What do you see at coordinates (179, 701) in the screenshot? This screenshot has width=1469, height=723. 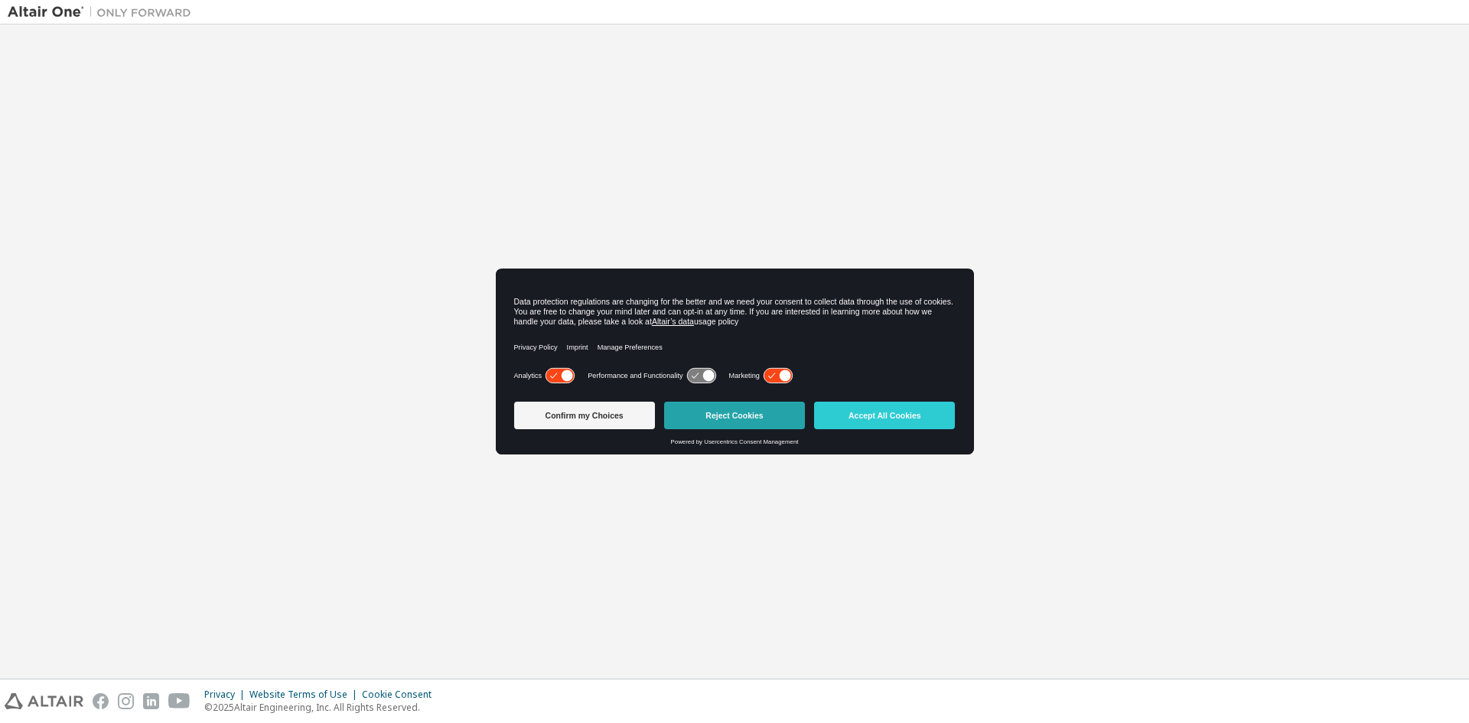 I see `img: youtube.svg` at bounding box center [179, 701].